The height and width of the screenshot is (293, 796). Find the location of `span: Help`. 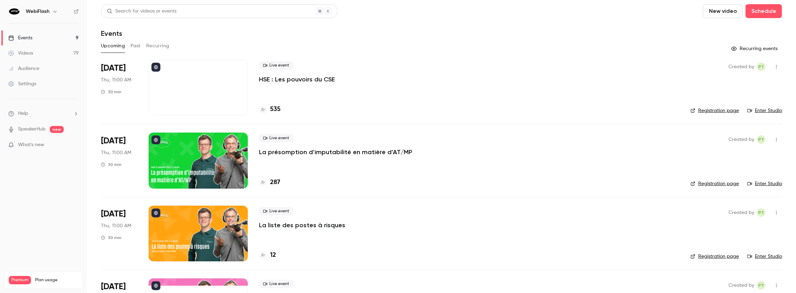

span: Help is located at coordinates (23, 113).